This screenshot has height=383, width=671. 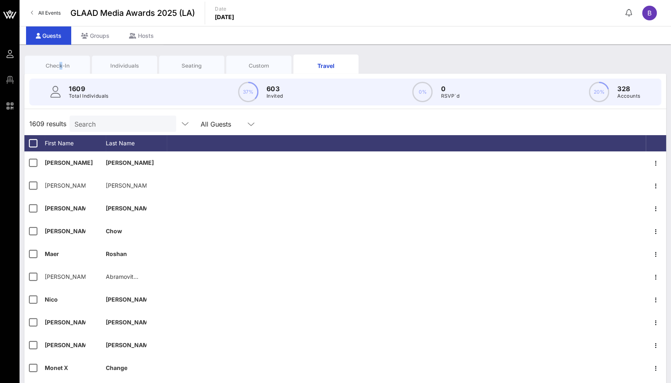 I want to click on div: First Name, so click(x=75, y=143).